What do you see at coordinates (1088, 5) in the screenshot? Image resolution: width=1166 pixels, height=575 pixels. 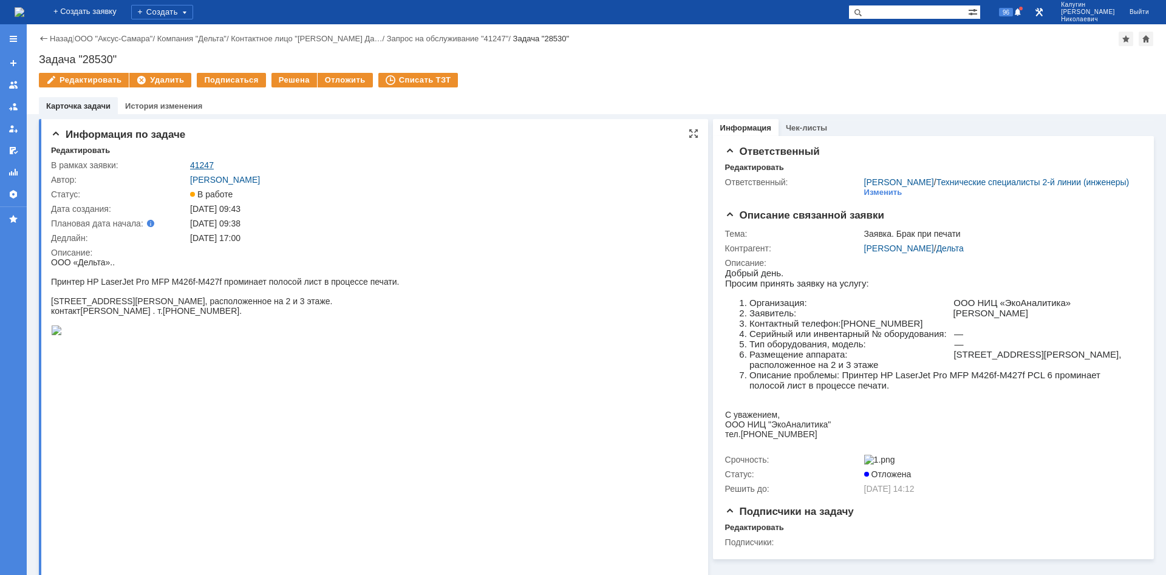 I see `span: Калугин` at bounding box center [1088, 5].